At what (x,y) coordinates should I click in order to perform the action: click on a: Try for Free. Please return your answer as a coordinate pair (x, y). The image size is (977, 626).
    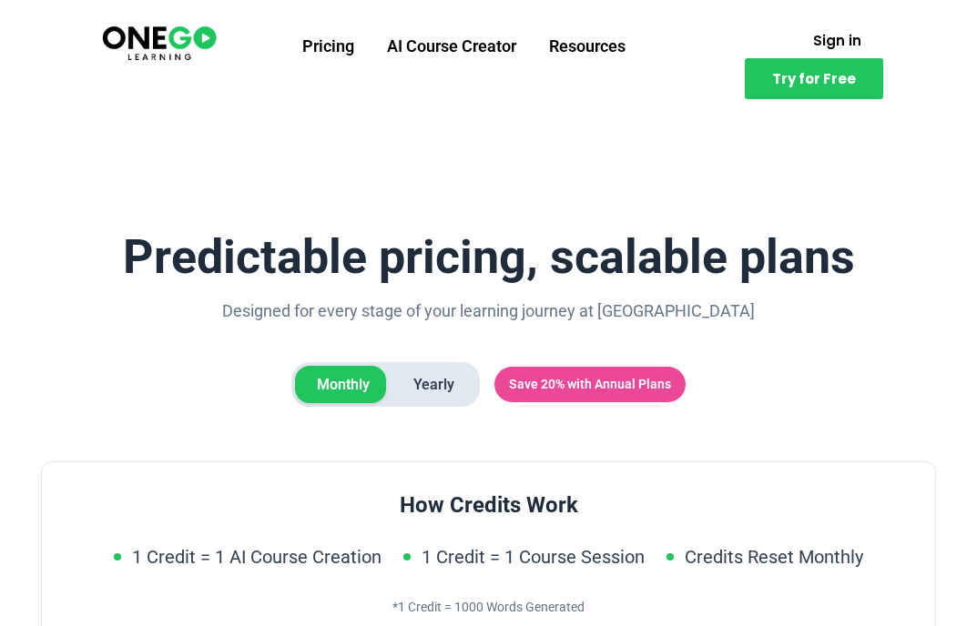
    Looking at the image, I should click on (814, 78).